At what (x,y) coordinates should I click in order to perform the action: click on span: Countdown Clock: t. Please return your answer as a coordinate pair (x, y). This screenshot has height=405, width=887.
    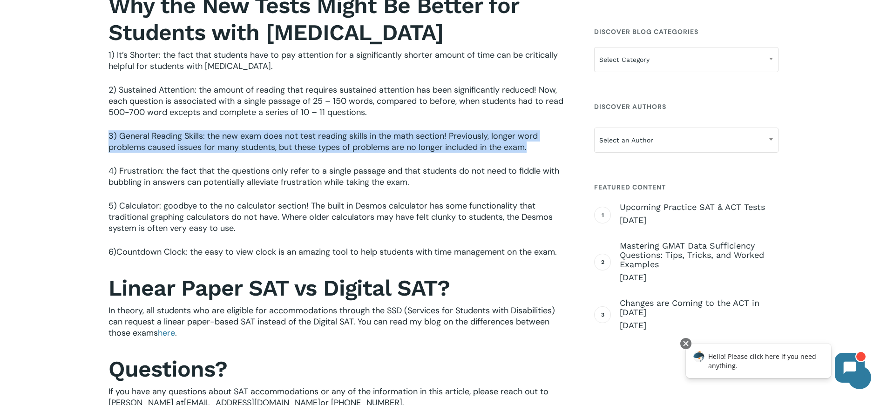
    Looking at the image, I should click on (155, 252).